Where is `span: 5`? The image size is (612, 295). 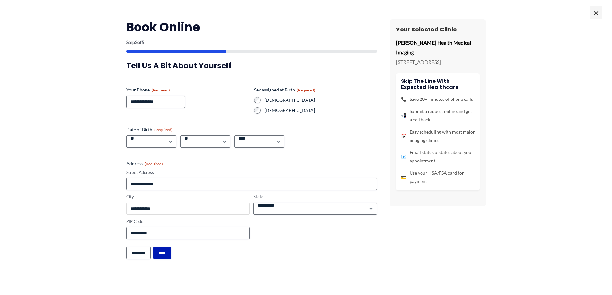 span: 5 is located at coordinates (143, 42).